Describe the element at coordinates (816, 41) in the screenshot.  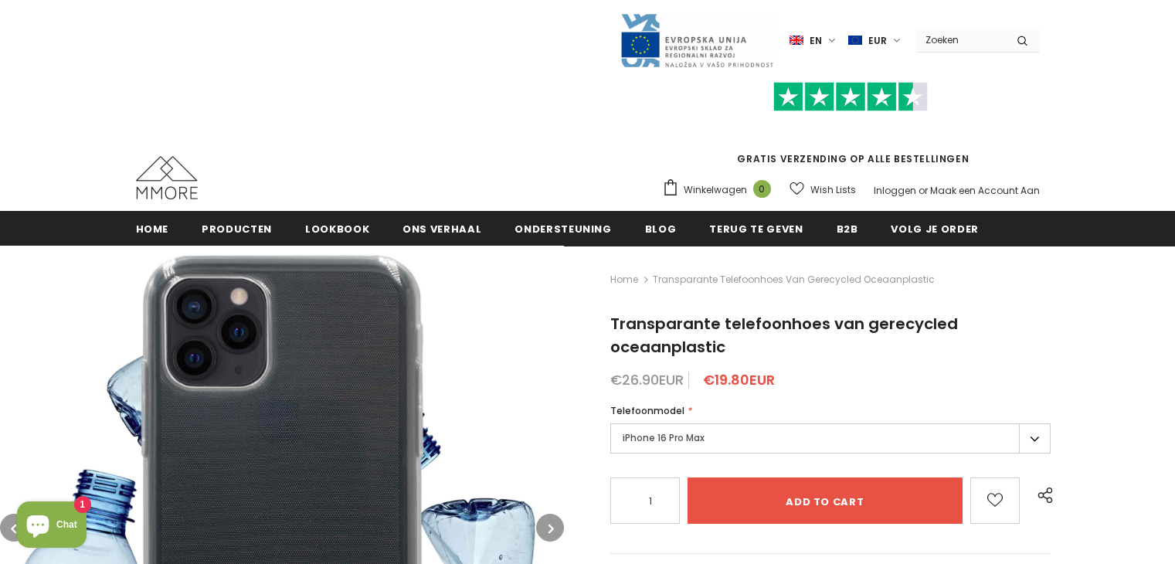
I see `span: en` at that location.